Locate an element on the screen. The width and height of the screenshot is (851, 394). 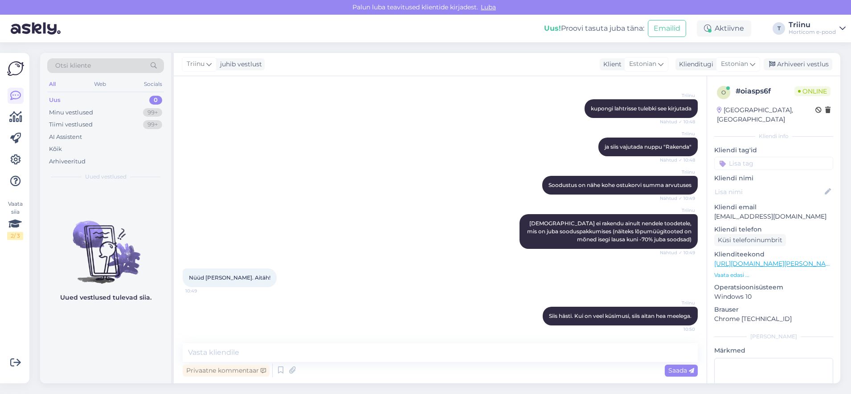
div: 0 is located at coordinates (156, 100).